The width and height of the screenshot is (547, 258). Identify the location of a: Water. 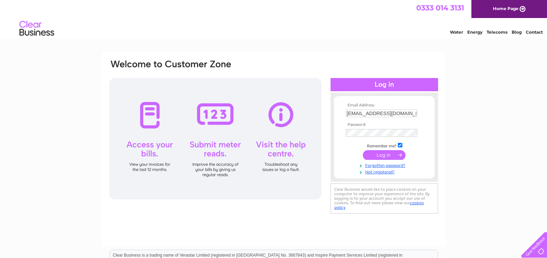
(457, 32).